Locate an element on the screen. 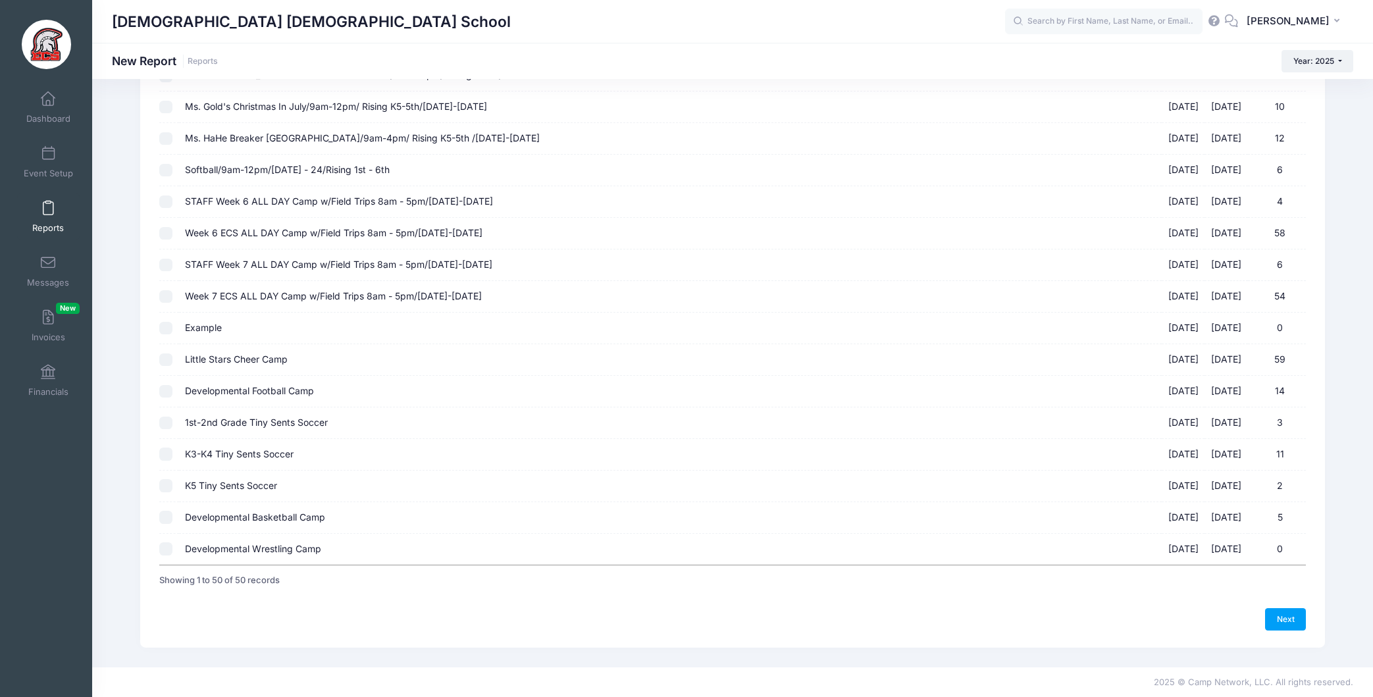 Image resolution: width=1373 pixels, height=697 pixels. td: 14 is located at coordinates (1277, 392).